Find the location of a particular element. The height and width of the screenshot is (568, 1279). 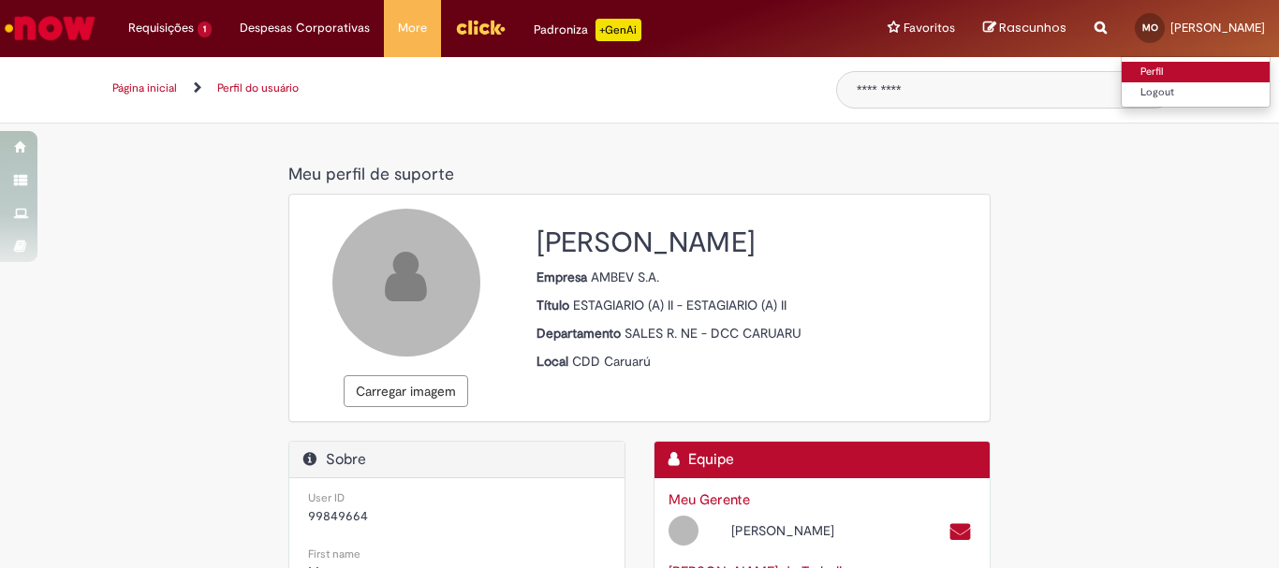

img: click_logo_yellow_360x200.png is located at coordinates (480, 27).